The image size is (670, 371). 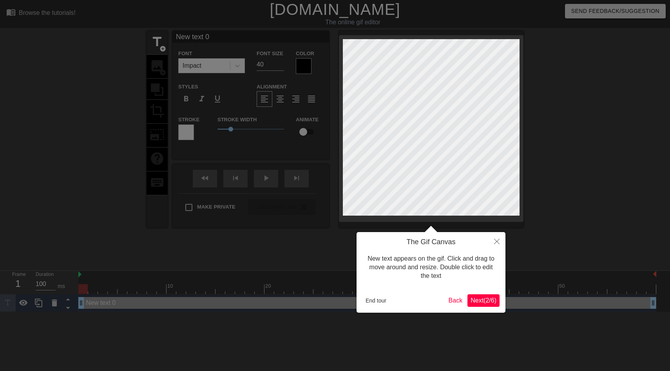 What do you see at coordinates (483, 301) in the screenshot?
I see `button: Next` at bounding box center [483, 301].